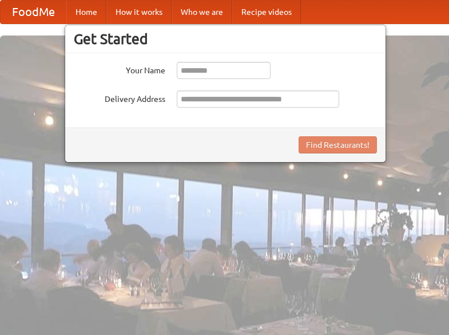  Describe the element at coordinates (86, 12) in the screenshot. I see `a: Home` at that location.